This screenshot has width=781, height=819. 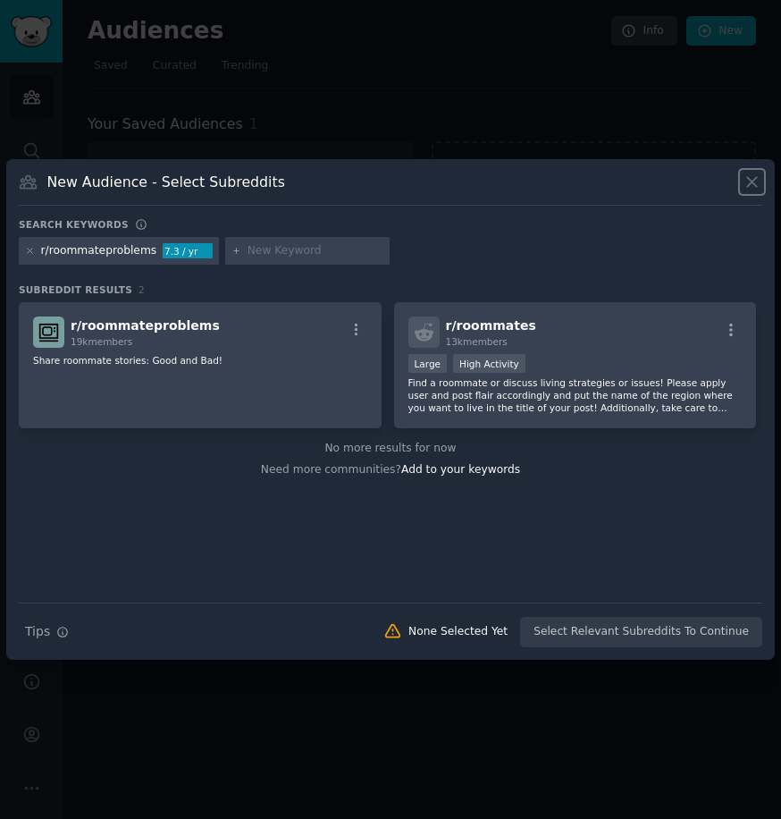 I want to click on span: r/ roommates, so click(x=491, y=325).